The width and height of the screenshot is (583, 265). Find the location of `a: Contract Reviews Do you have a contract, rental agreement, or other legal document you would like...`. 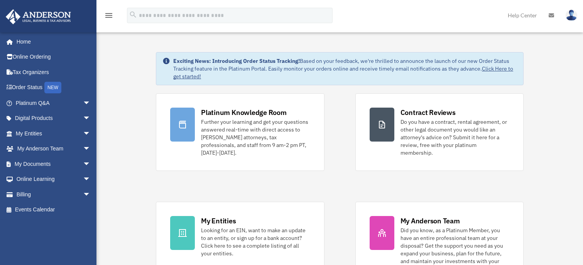

a: Contract Reviews Do you have a contract, rental agreement, or other legal document you would like... is located at coordinates (440, 132).